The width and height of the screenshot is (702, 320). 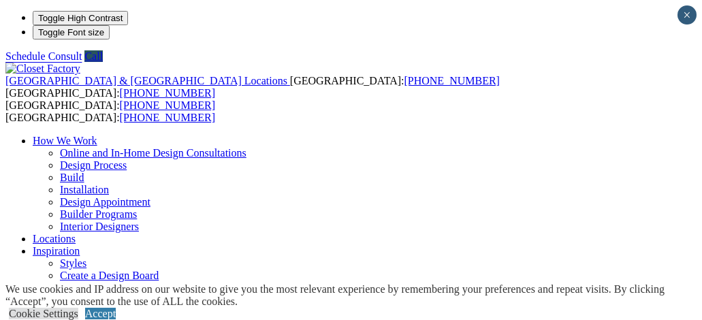 What do you see at coordinates (98, 214) in the screenshot?
I see `a: Builder Programs` at bounding box center [98, 214].